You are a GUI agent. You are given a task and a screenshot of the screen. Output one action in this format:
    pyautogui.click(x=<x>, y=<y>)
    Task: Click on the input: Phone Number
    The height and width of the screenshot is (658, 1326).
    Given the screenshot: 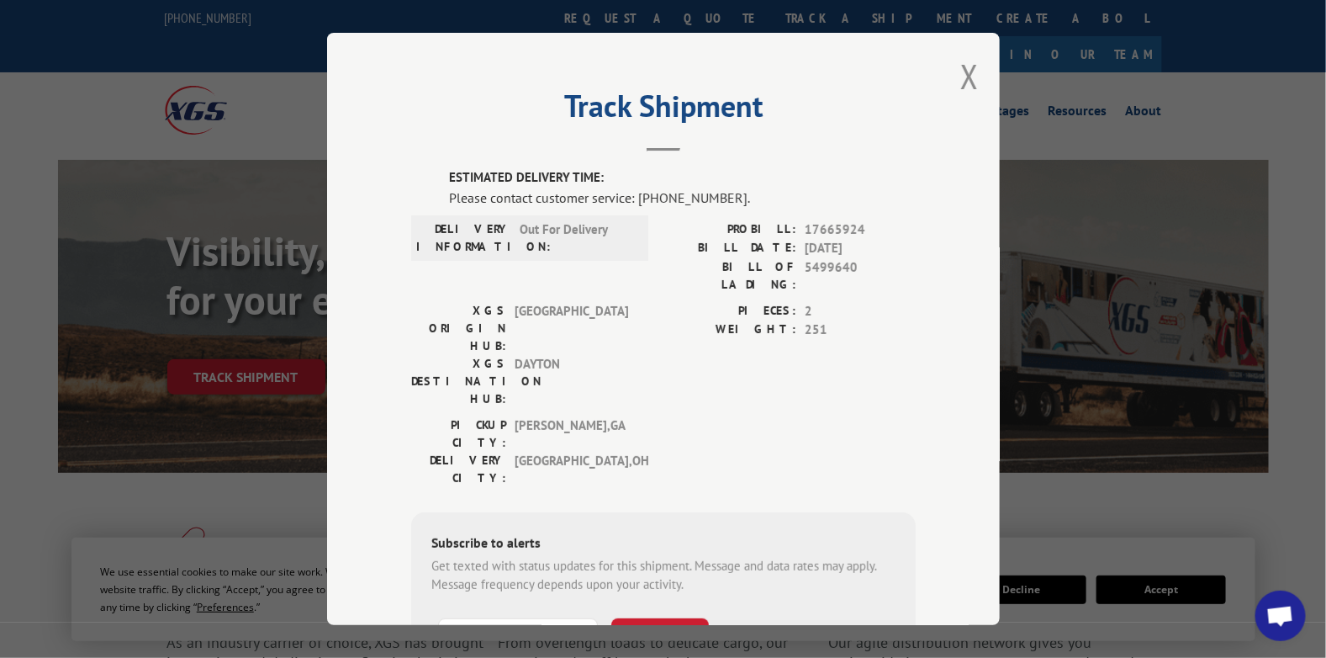 What is the action you would take?
    pyautogui.click(x=518, y=636)
    